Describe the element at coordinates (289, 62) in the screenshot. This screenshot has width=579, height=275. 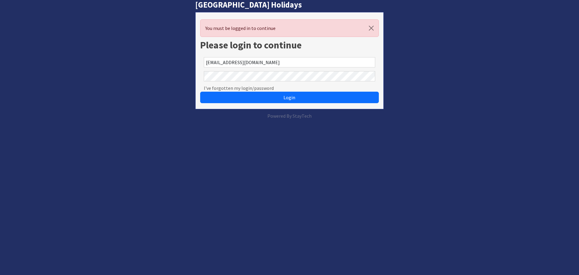
I see `input: Email` at that location.